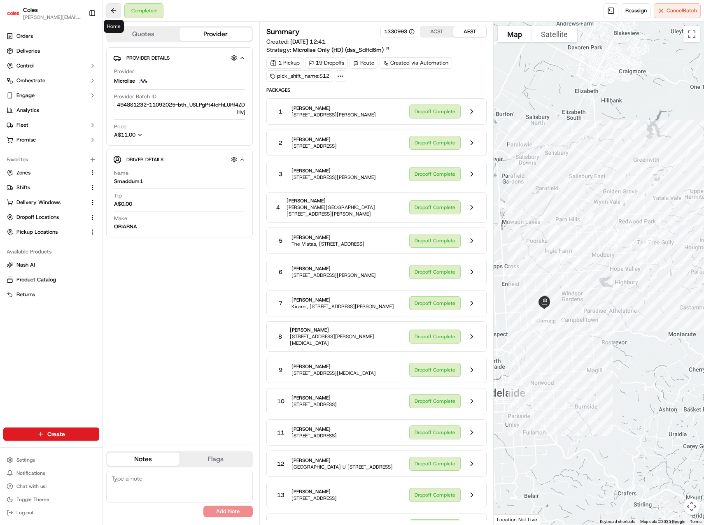  Describe the element at coordinates (580, 246) in the screenshot. I see `div: 5` at that location.